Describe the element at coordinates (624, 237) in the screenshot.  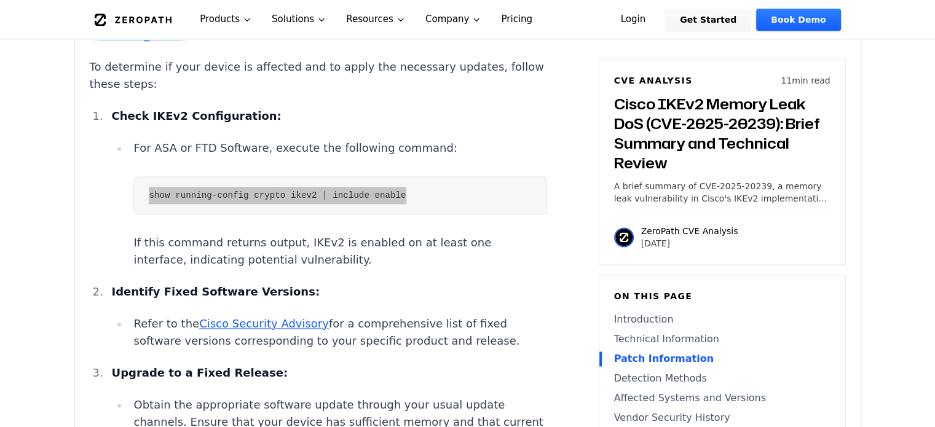
I see `img: ZeroPath CVE Analysis` at that location.